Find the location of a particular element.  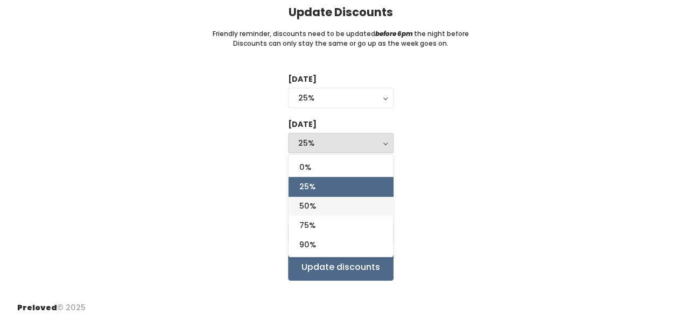

h4: Update Discounts is located at coordinates (341, 12).